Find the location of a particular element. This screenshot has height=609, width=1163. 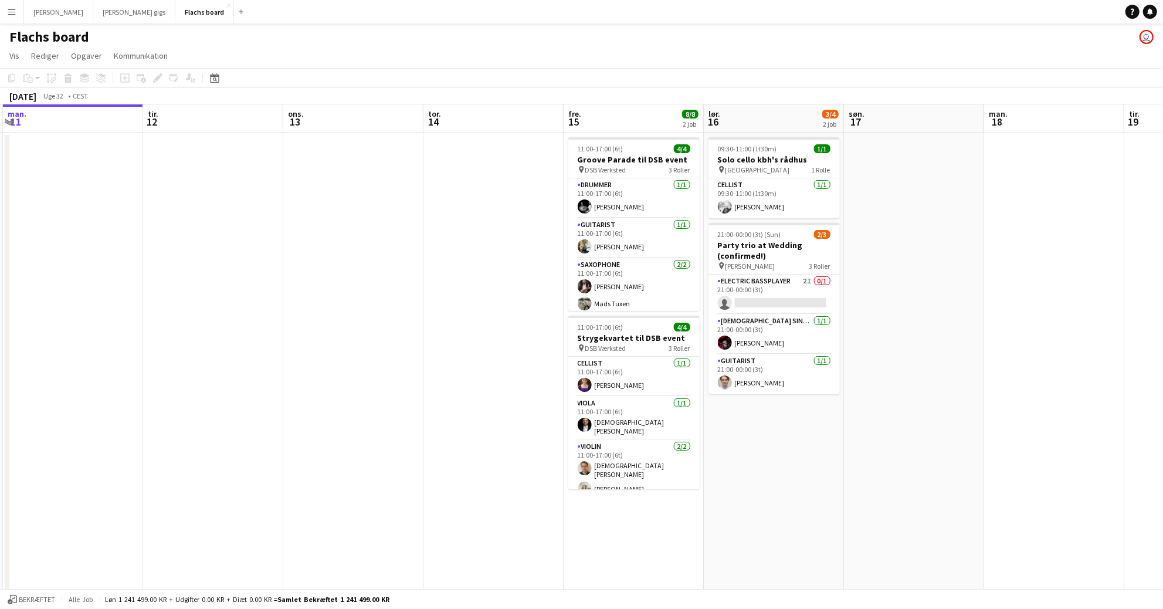

span: tor. is located at coordinates (435, 114).